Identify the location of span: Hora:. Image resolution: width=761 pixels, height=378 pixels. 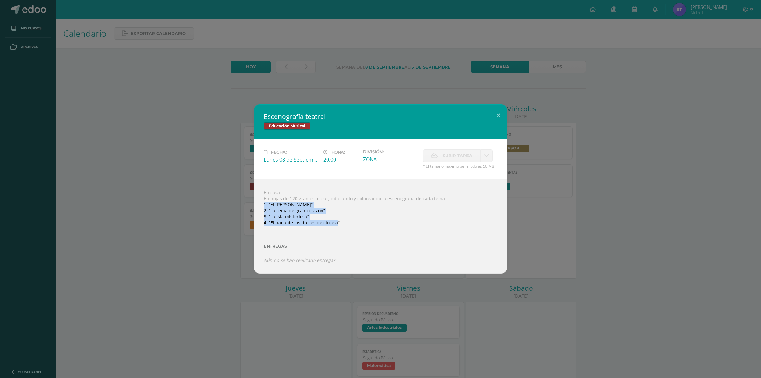
(338, 152).